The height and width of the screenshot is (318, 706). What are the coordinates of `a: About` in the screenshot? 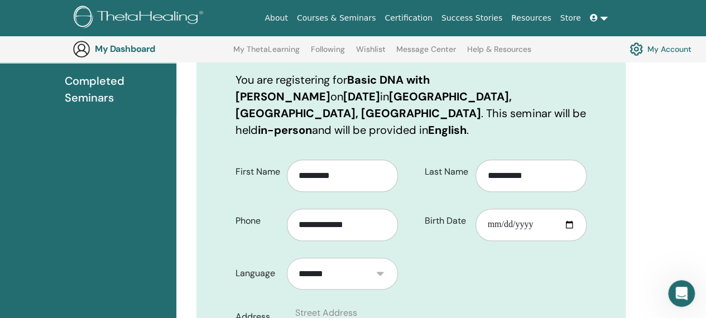 It's located at (276, 18).